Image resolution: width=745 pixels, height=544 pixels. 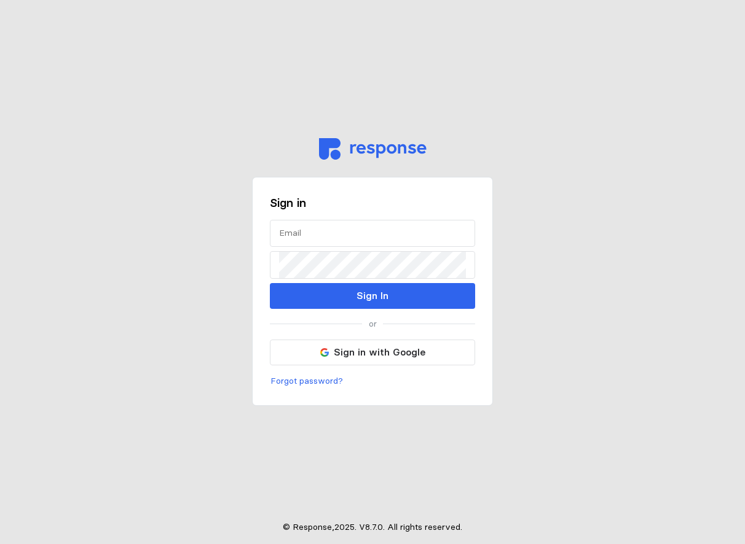 I want to click on p: or, so click(x=372, y=324).